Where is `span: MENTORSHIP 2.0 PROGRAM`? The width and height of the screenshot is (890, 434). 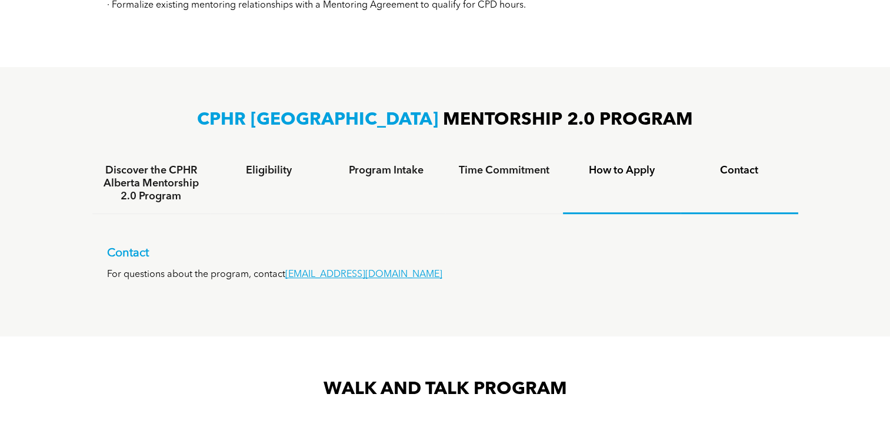
span: MENTORSHIP 2.0 PROGRAM is located at coordinates (568, 120).